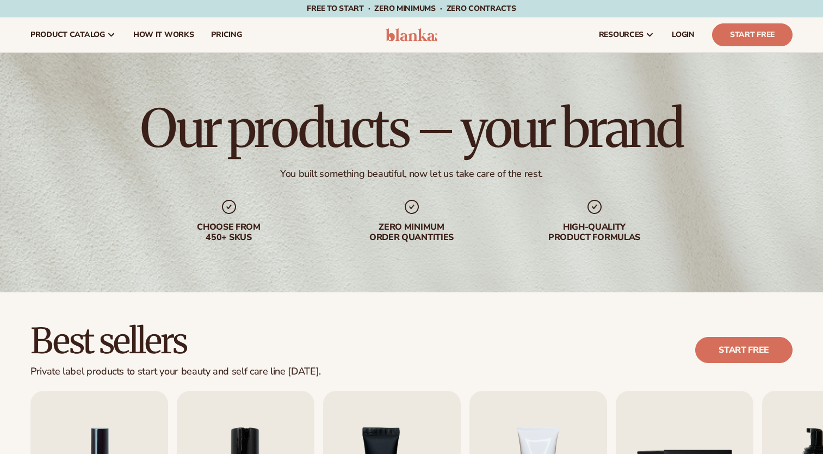  Describe the element at coordinates (229, 232) in the screenshot. I see `div: Choose from 450+ Skus` at that location.